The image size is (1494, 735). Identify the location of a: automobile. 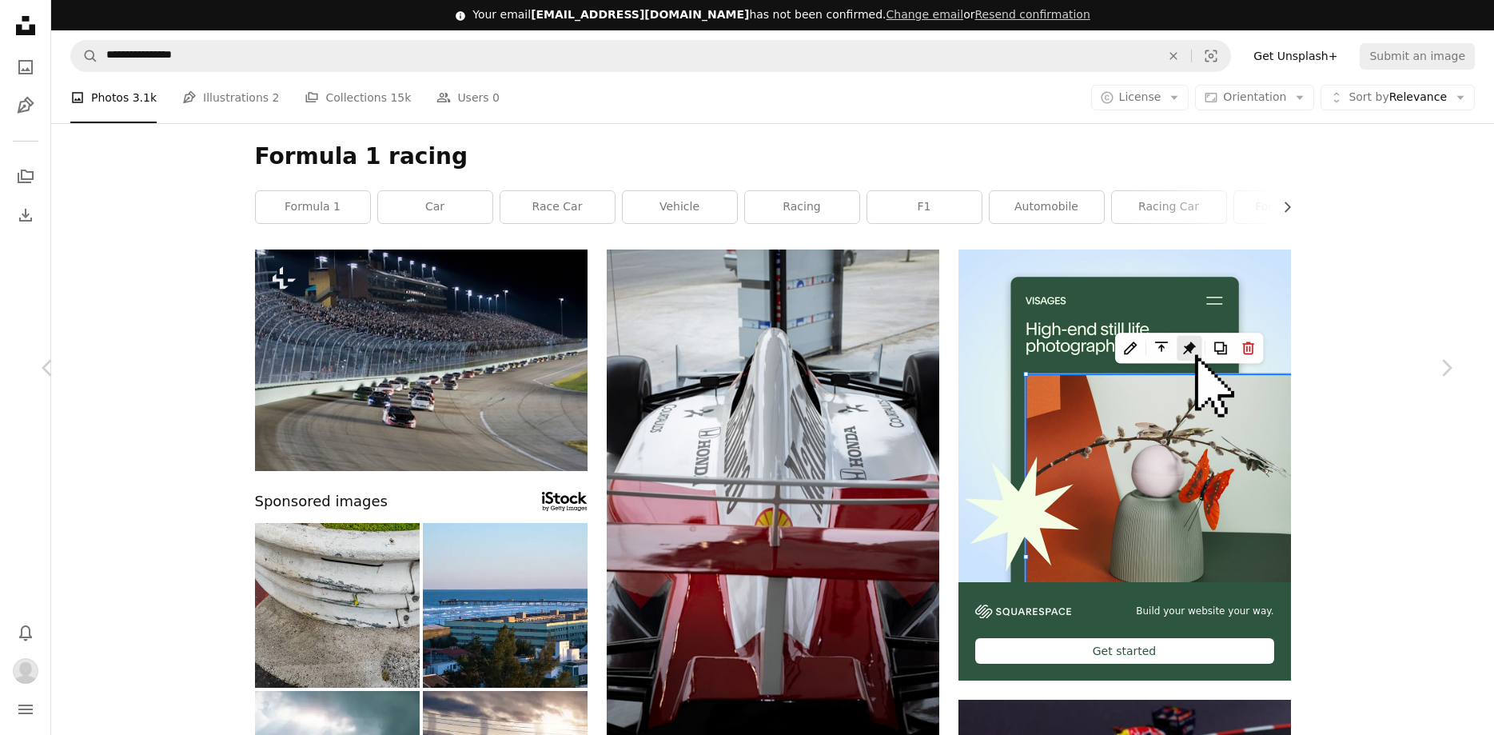
(1046, 207).